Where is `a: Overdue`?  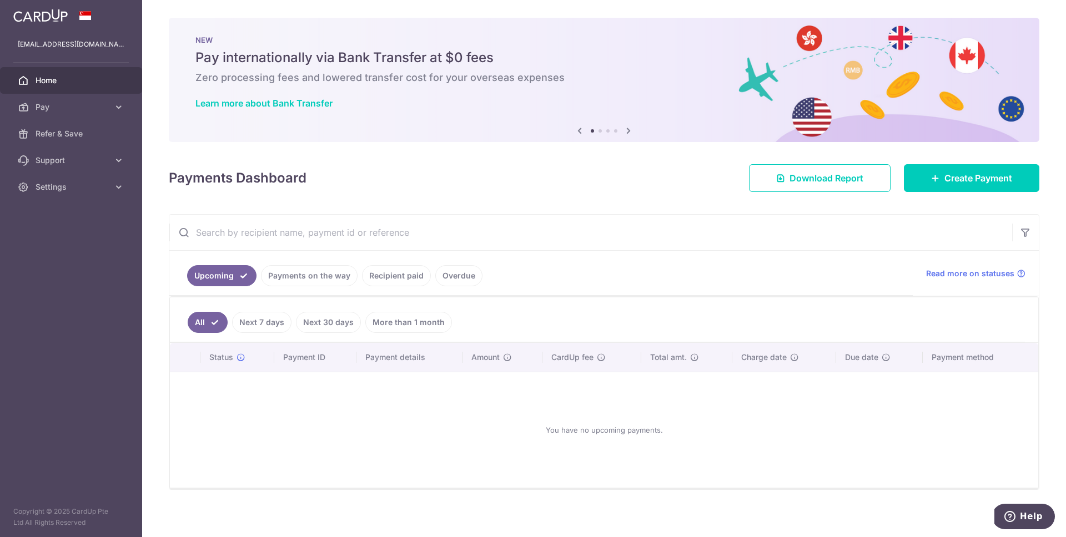
a: Overdue is located at coordinates (458, 276).